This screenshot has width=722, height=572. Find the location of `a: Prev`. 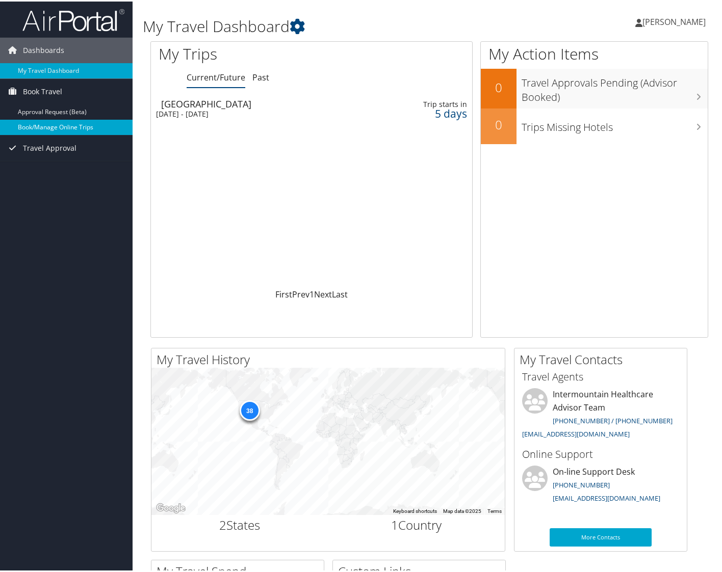

a: Prev is located at coordinates (301, 293).